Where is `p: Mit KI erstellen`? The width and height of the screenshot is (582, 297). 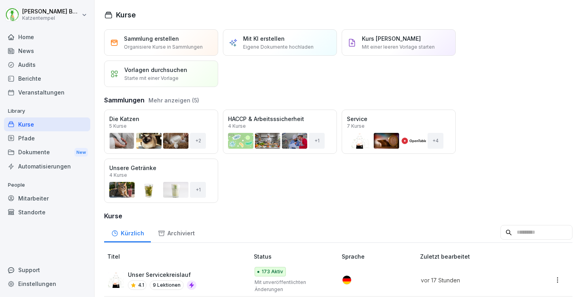 p: Mit KI erstellen is located at coordinates (264, 38).